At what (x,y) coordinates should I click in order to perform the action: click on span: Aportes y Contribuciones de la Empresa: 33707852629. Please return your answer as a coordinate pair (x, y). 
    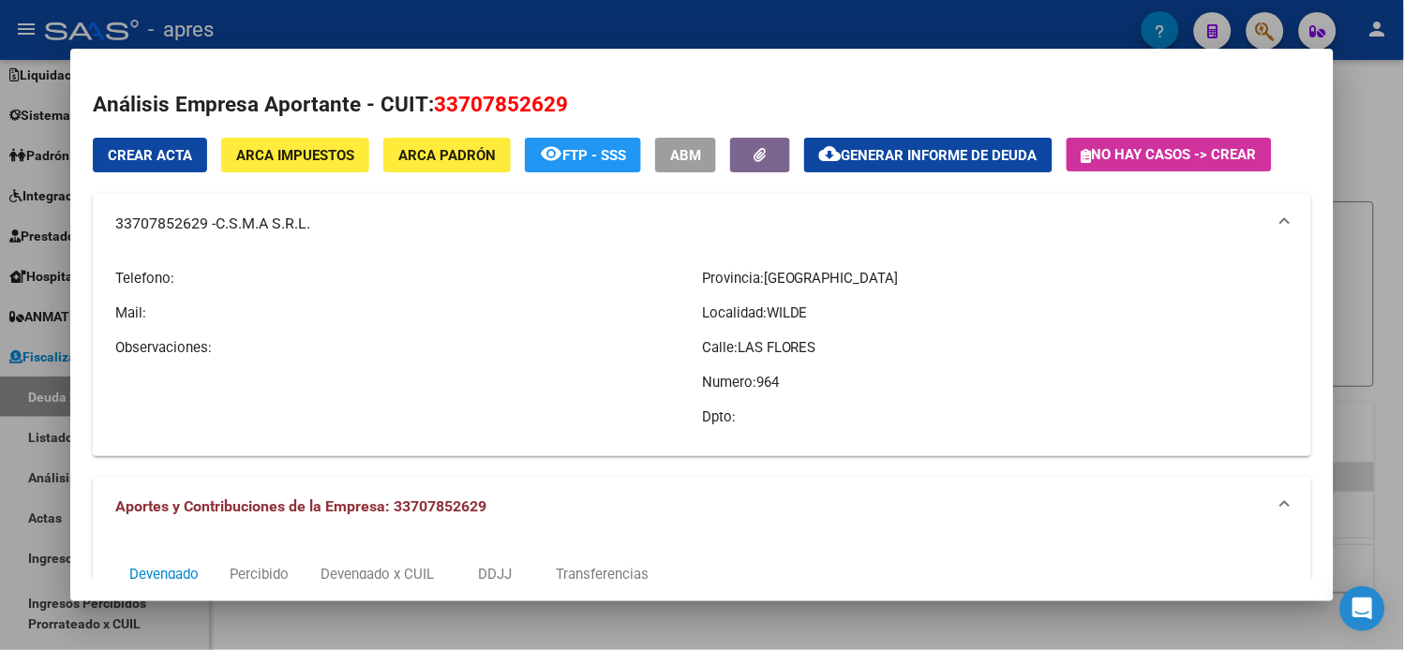
    Looking at the image, I should click on (301, 506).